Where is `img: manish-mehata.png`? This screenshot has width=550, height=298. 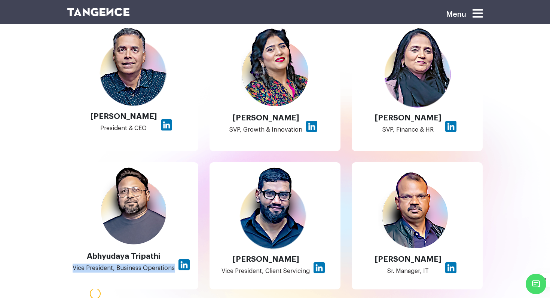
img: manish-mehata.png is located at coordinates (133, 67).